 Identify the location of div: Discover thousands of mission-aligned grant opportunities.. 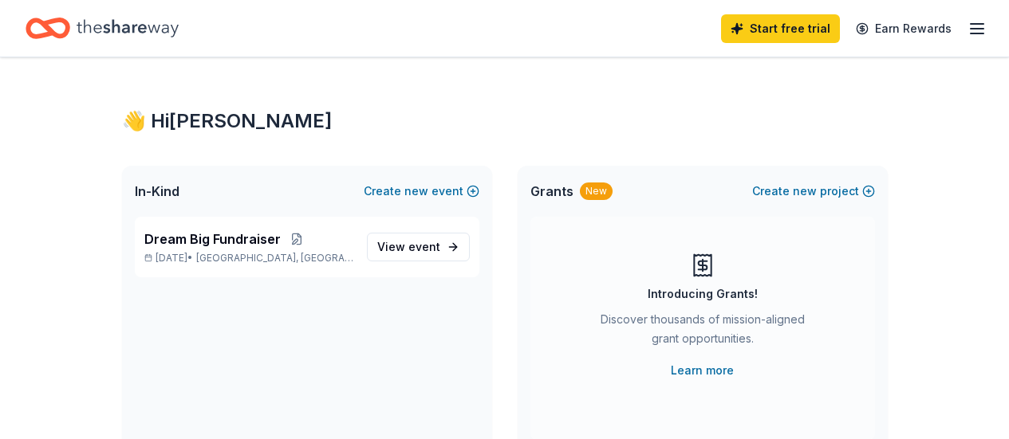
(702, 332).